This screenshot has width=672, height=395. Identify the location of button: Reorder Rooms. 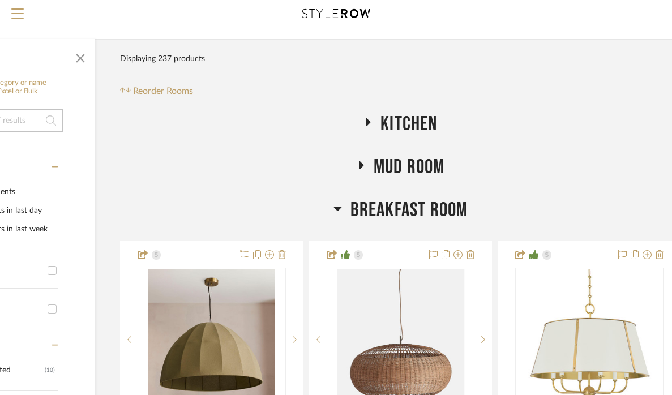
(156, 91).